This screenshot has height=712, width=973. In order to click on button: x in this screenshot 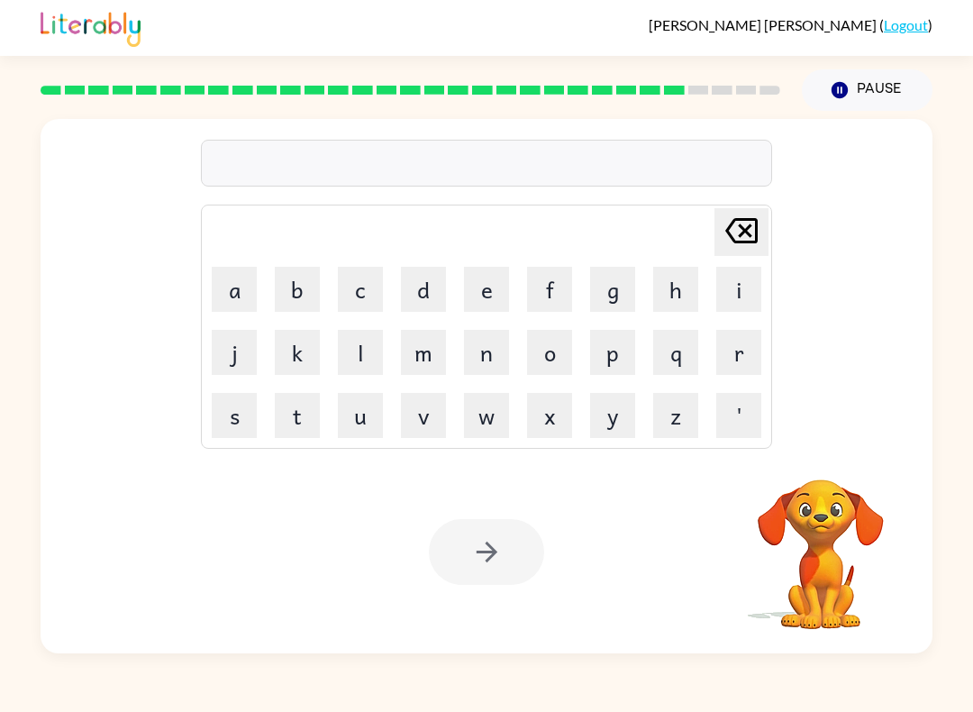, I will do `click(550, 415)`.